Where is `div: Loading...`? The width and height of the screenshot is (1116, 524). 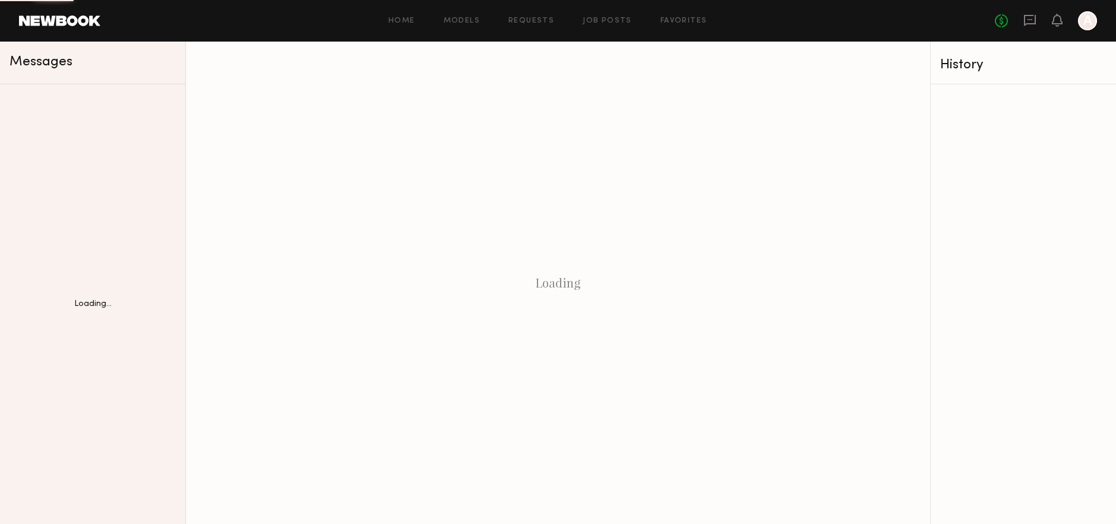 div: Loading... is located at coordinates (93, 304).